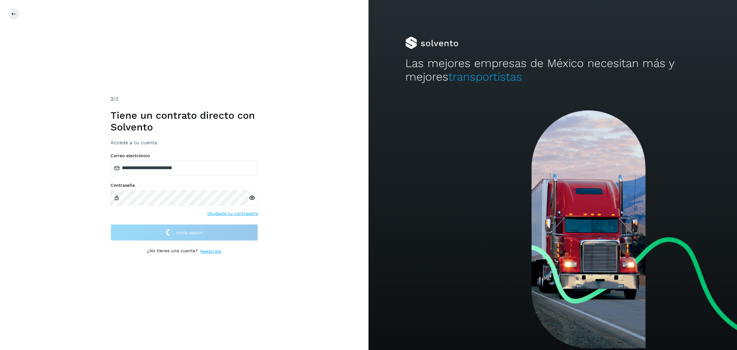 This screenshot has height=350, width=737. I want to click on span: 2, so click(112, 99).